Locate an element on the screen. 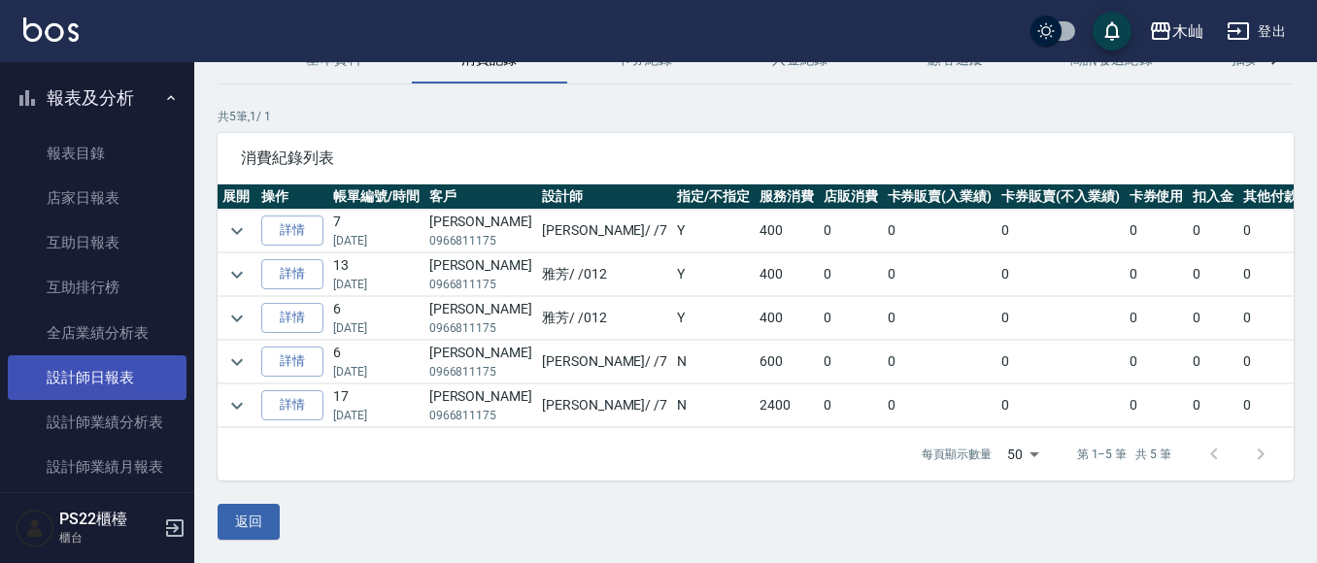 This screenshot has height=563, width=1317. td: 13 is located at coordinates (376, 275).